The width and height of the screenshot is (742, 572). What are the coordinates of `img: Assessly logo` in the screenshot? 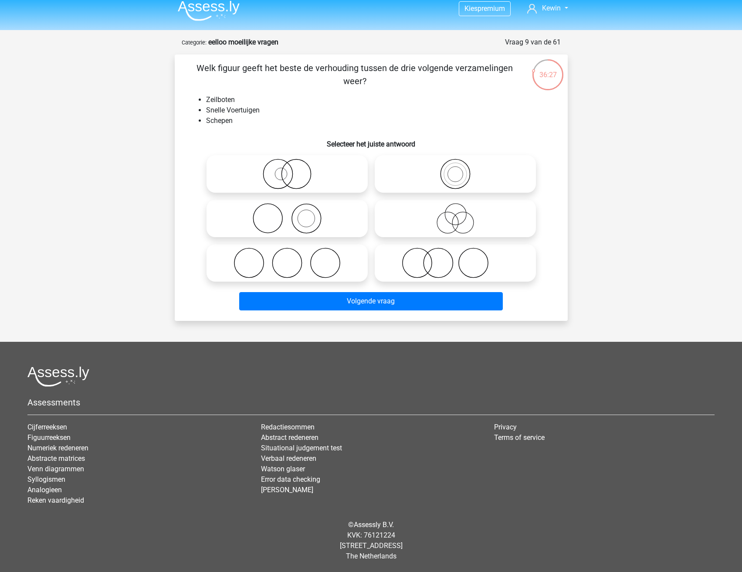 It's located at (58, 376).